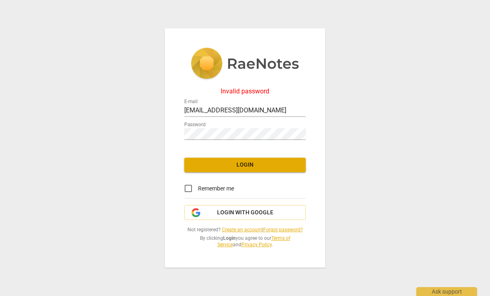  I want to click on button: Login with Google, so click(245, 213).